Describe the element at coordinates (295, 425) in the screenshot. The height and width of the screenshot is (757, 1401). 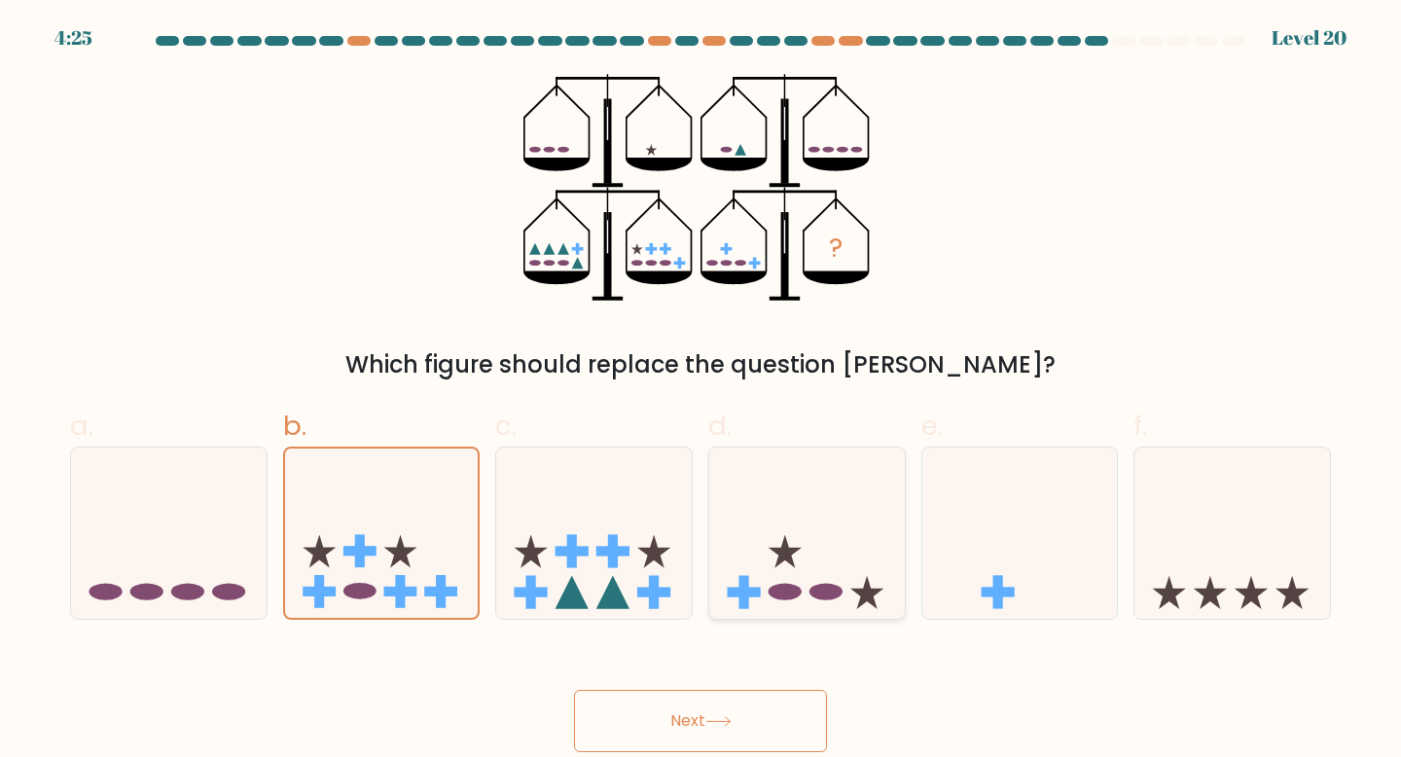
I see `span: b.` at that location.